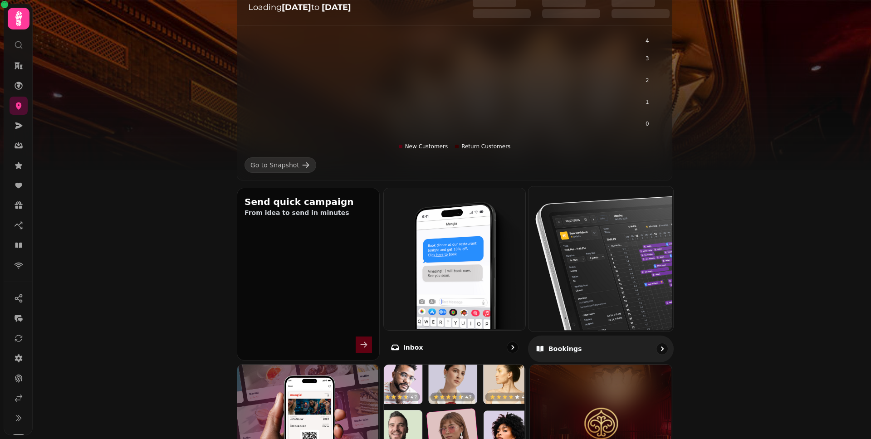  I want to click on img: Inbox, so click(454, 258).